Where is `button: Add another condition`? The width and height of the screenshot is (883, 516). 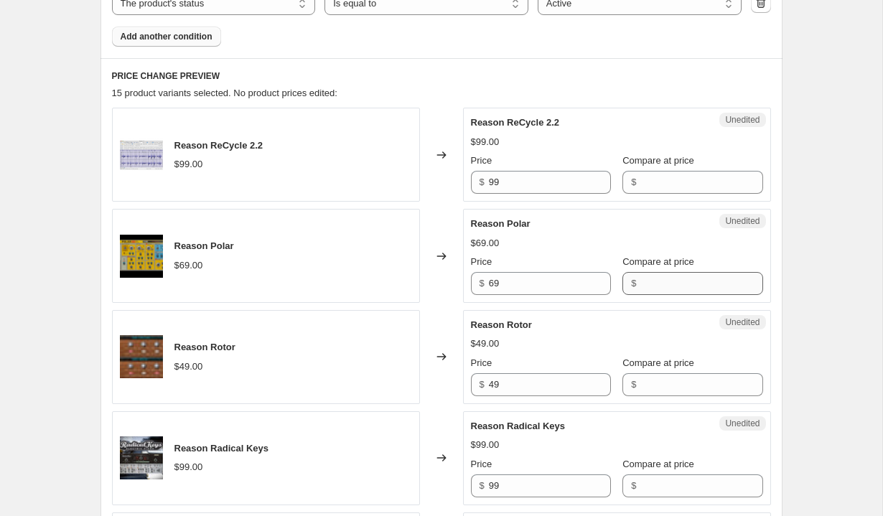
button: Add another condition is located at coordinates (167, 37).